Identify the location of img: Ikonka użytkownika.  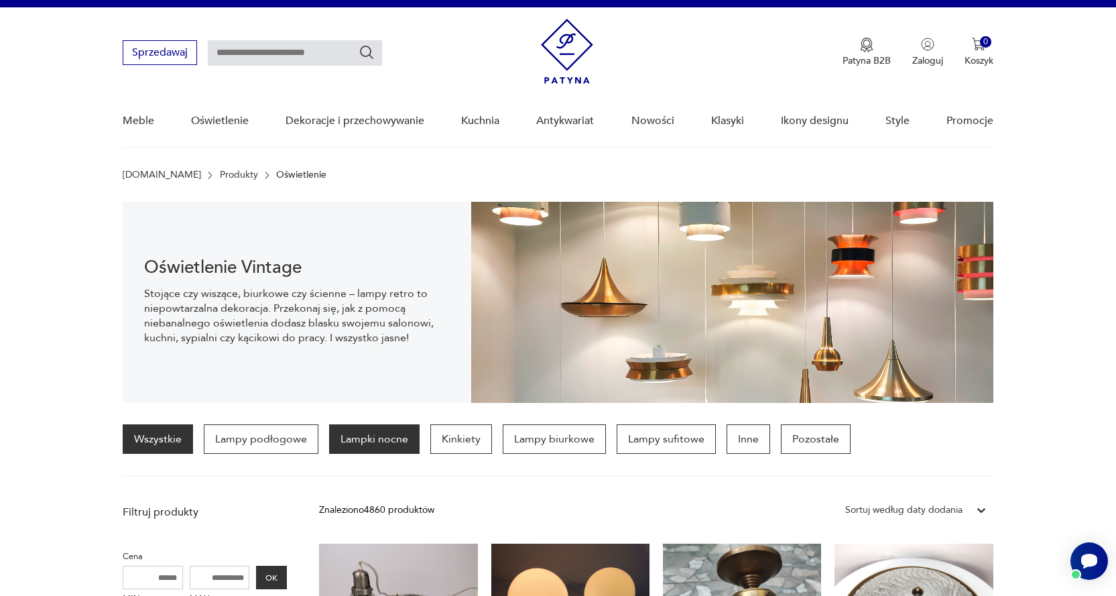
(928, 44).